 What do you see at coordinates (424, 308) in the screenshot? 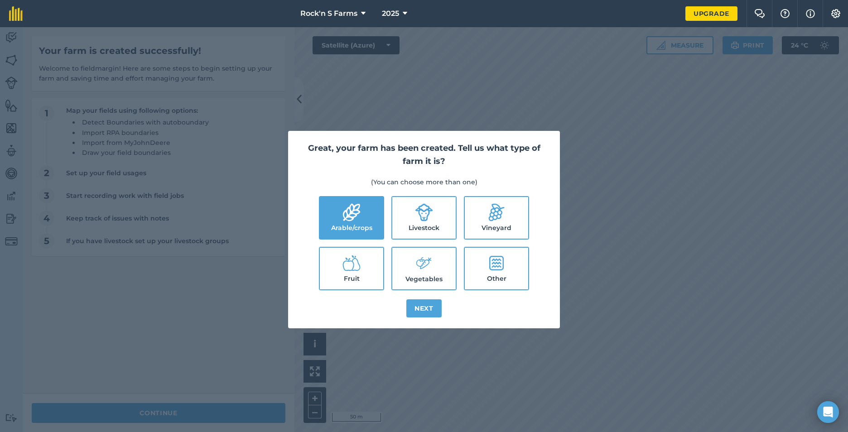
I see `button: Next` at bounding box center [424, 308].